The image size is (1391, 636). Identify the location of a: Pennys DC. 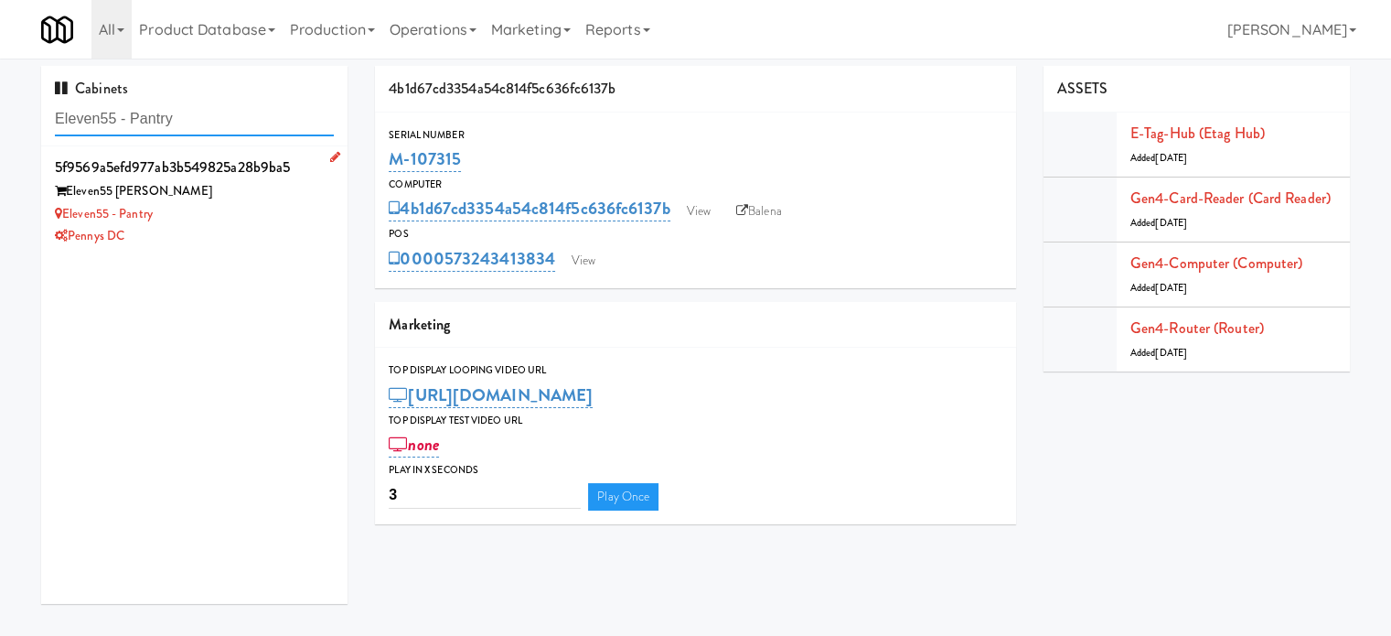
(90, 235).